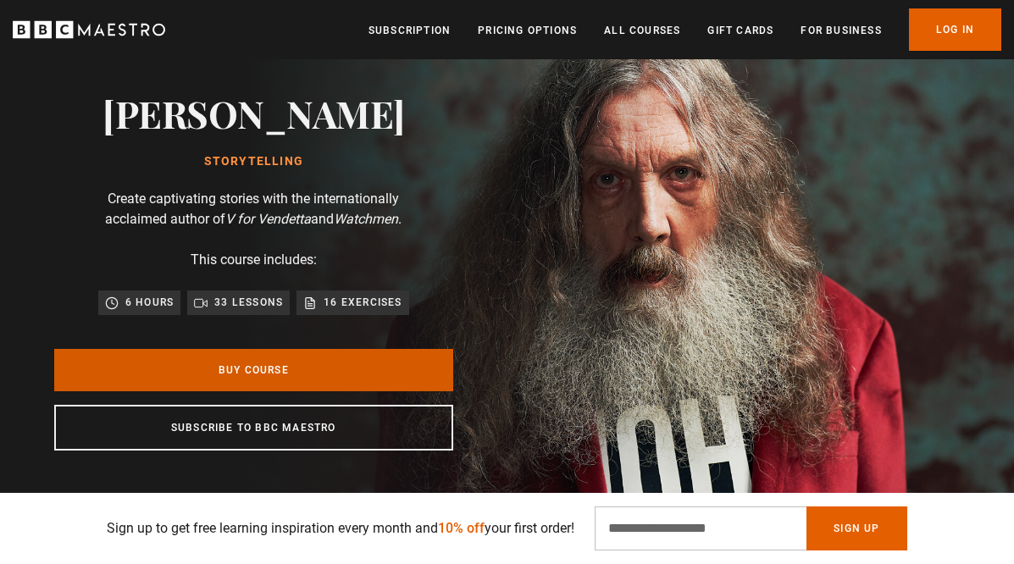 Image resolution: width=1014 pixels, height=564 pixels. I want to click on p: Sign up to get free learning inspiration every month and your first order!, so click(340, 529).